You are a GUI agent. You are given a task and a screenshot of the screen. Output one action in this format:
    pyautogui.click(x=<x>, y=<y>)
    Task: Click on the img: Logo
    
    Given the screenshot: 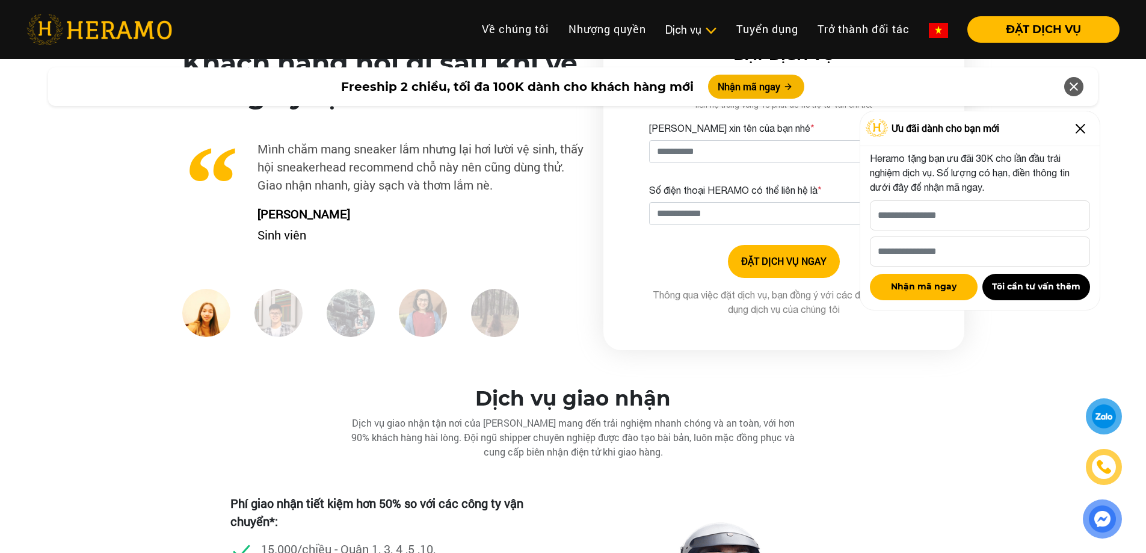 What is the action you would take?
    pyautogui.click(x=877, y=128)
    